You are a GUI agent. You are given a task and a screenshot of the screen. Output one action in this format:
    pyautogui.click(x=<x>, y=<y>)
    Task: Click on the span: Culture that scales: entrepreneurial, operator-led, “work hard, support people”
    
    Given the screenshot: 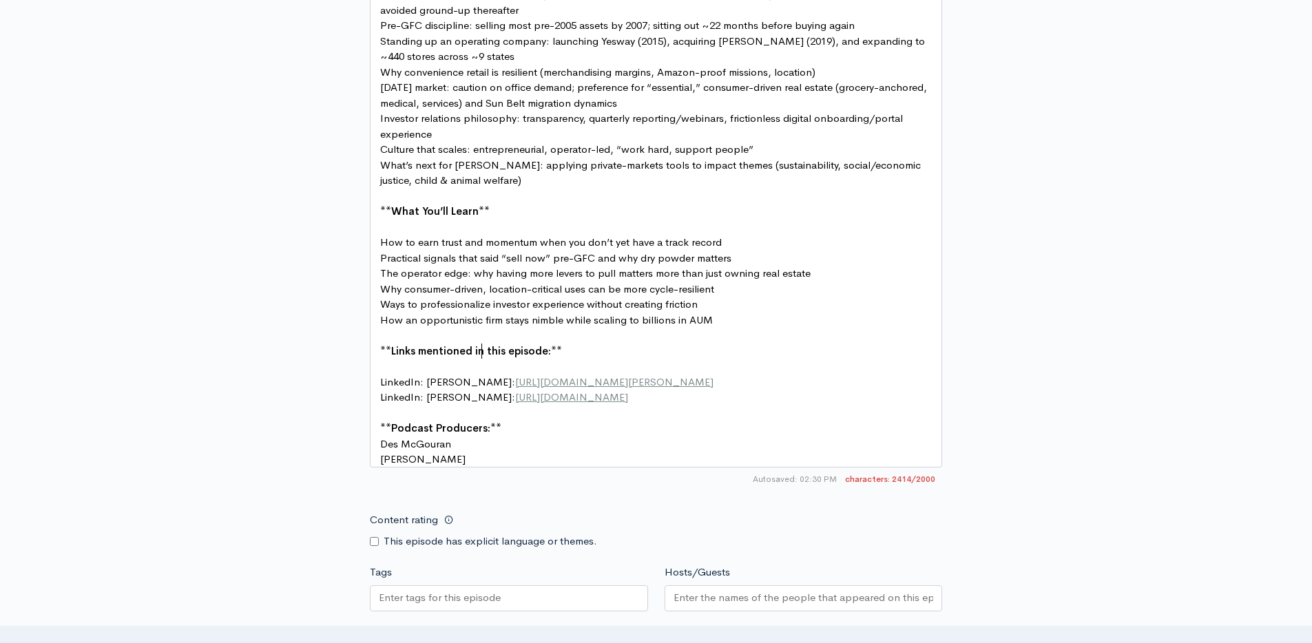 What is the action you would take?
    pyautogui.click(x=567, y=149)
    